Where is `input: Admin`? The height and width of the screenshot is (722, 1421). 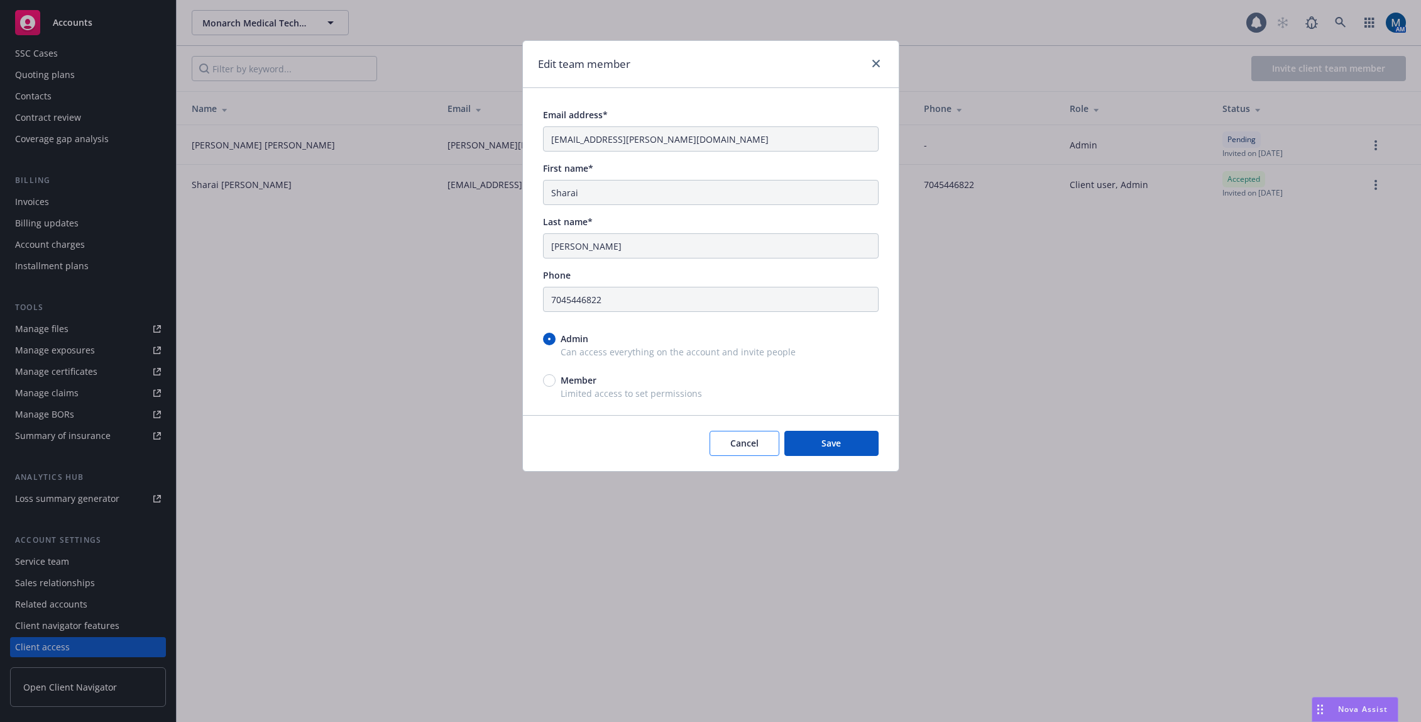
input: Admin is located at coordinates (549, 339).